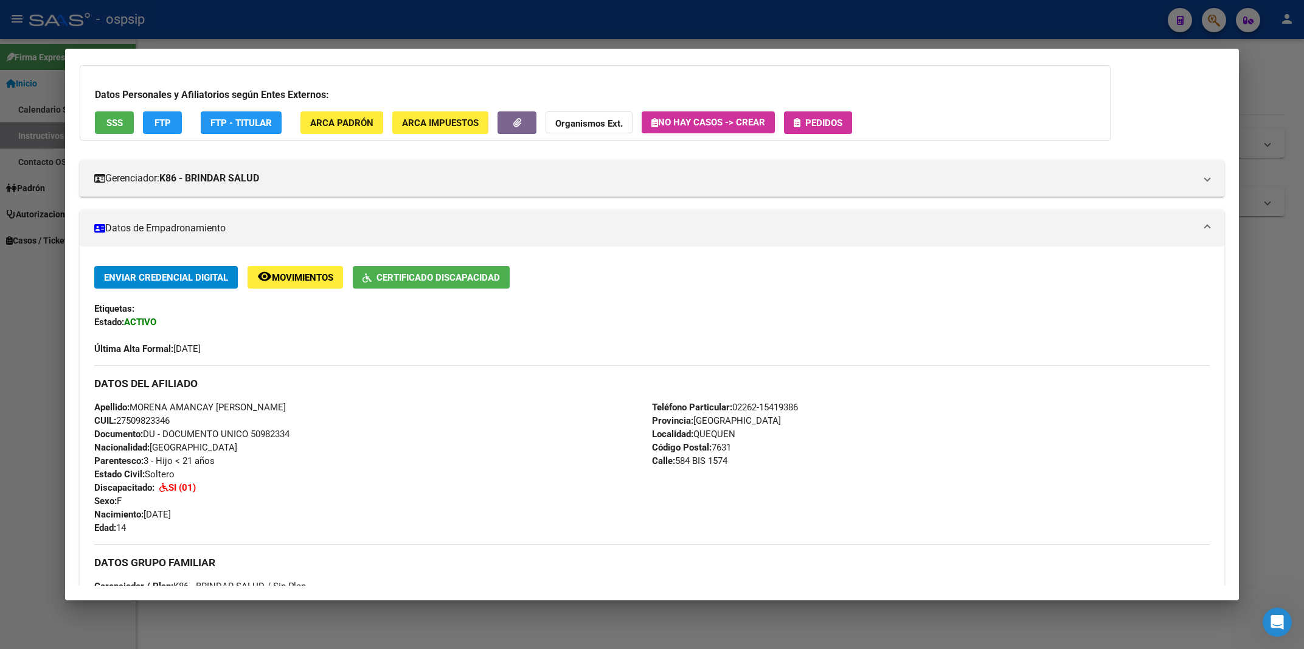  Describe the element at coordinates (652, 228) in the screenshot. I see `mat-expansion-panel-header: Datos de Empadronamiento` at that location.